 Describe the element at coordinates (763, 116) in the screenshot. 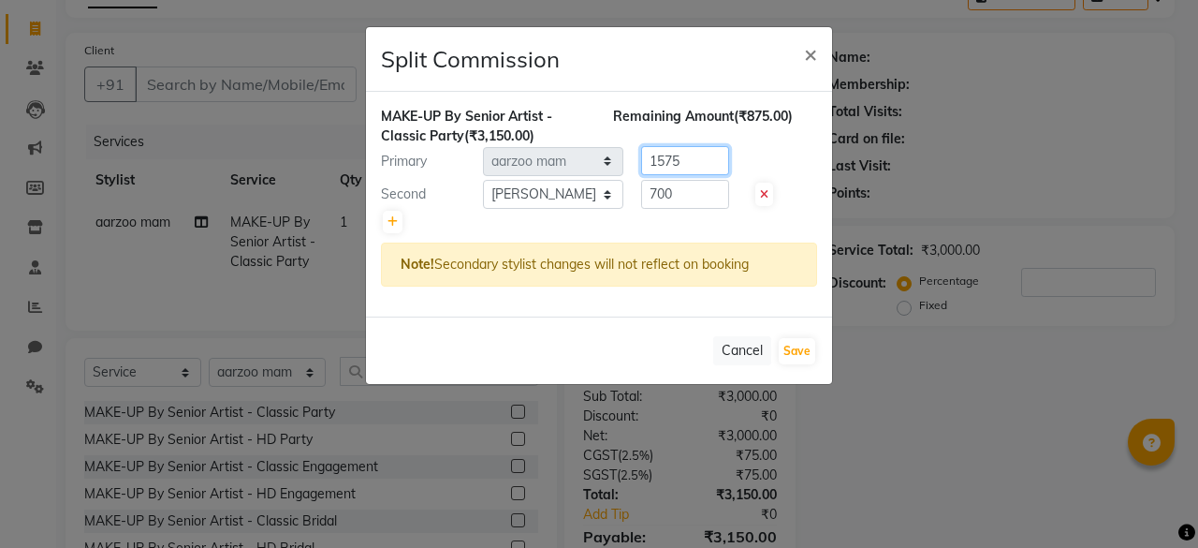

I see `span: (₹875.00)` at that location.